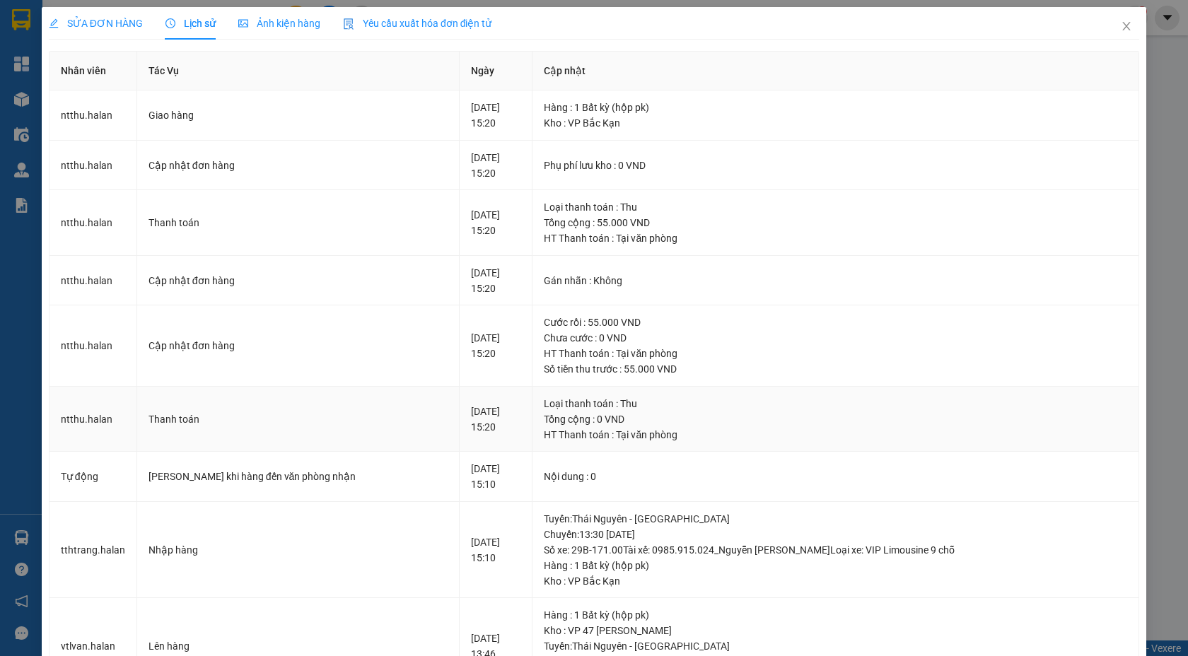  Describe the element at coordinates (349, 24) in the screenshot. I see `img: icon` at that location.